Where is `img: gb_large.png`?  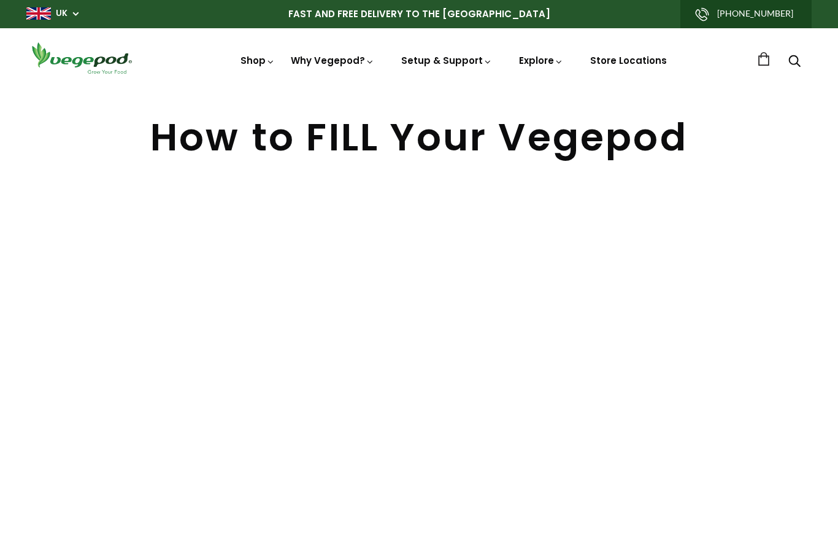 img: gb_large.png is located at coordinates (39, 14).